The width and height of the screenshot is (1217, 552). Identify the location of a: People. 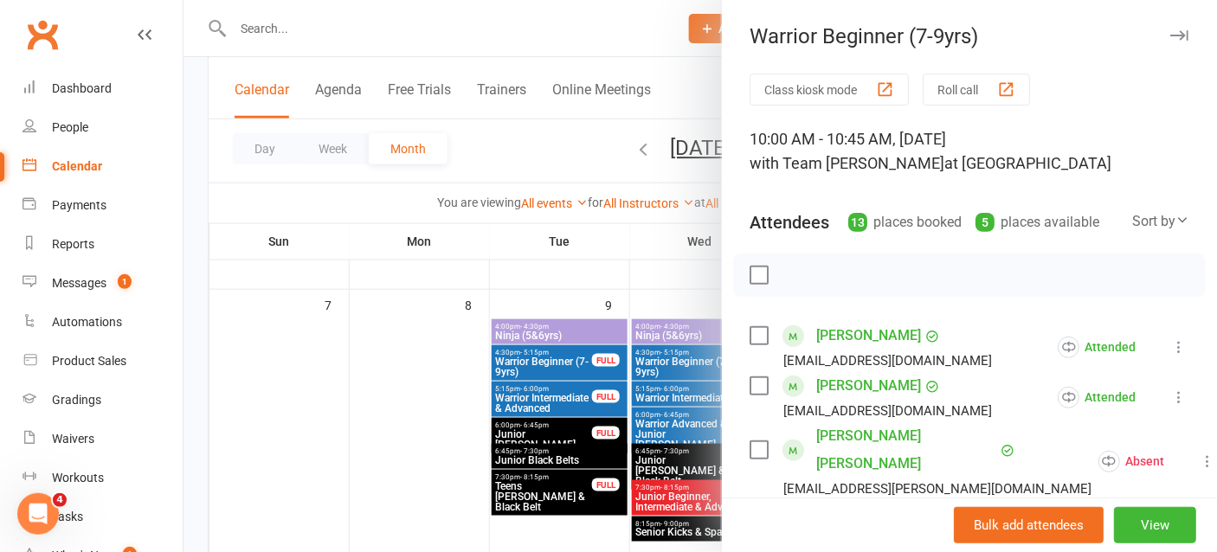
(102, 127).